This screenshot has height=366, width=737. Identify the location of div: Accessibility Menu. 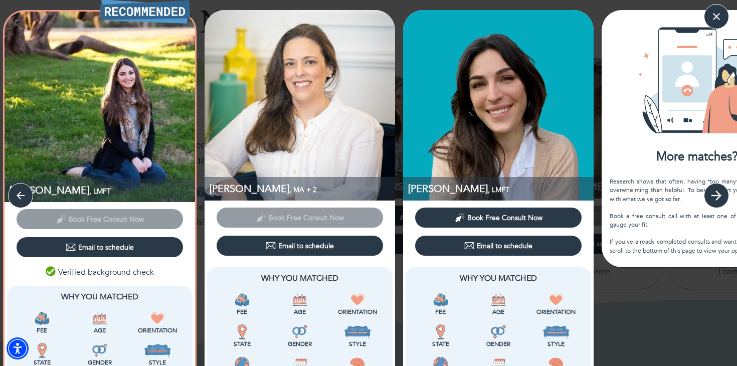
(18, 348).